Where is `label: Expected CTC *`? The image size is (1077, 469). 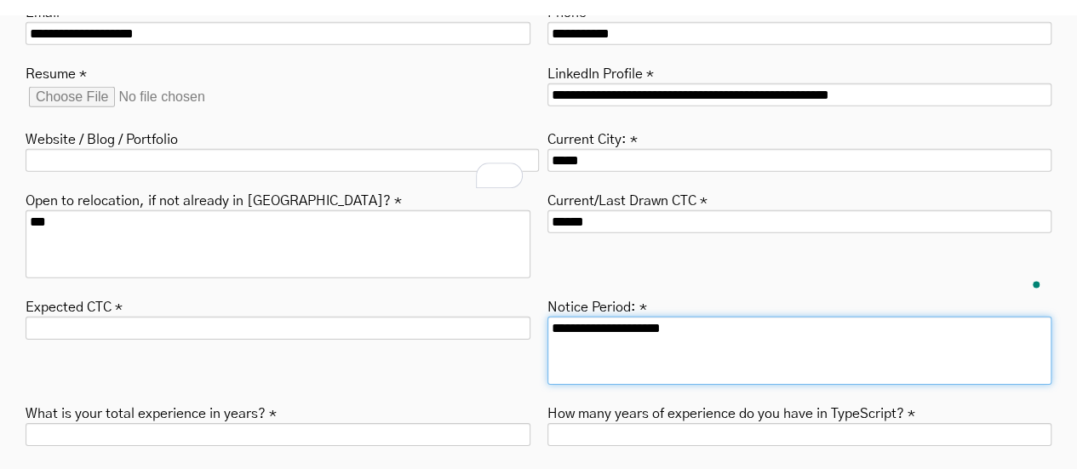
label: Expected CTC * is located at coordinates (74, 306).